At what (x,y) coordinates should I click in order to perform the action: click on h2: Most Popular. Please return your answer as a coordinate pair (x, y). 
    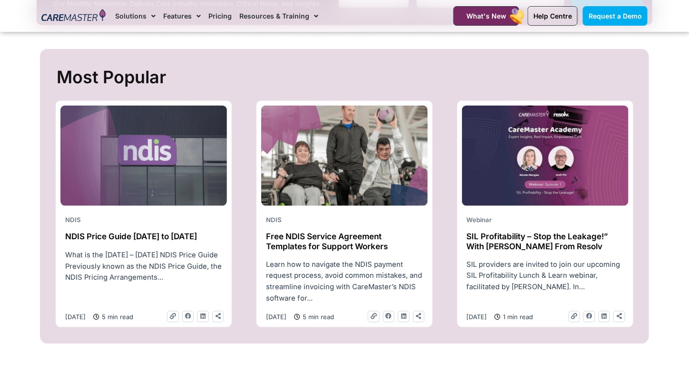
    Looking at the image, I should click on (346, 77).